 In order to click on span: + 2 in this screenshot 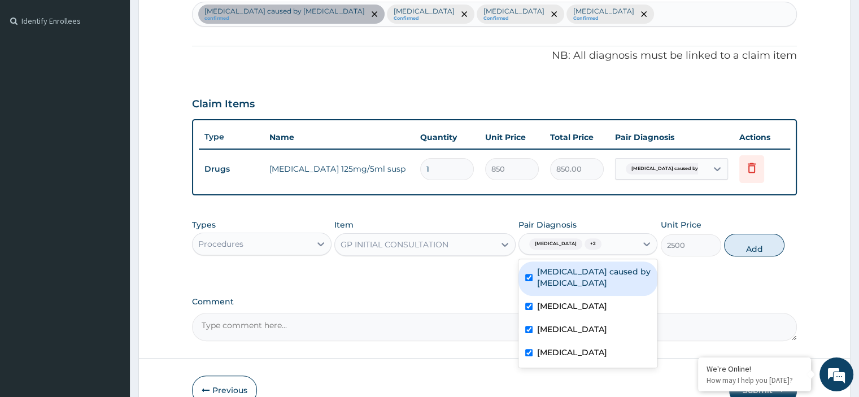, I will do `click(593, 244)`.